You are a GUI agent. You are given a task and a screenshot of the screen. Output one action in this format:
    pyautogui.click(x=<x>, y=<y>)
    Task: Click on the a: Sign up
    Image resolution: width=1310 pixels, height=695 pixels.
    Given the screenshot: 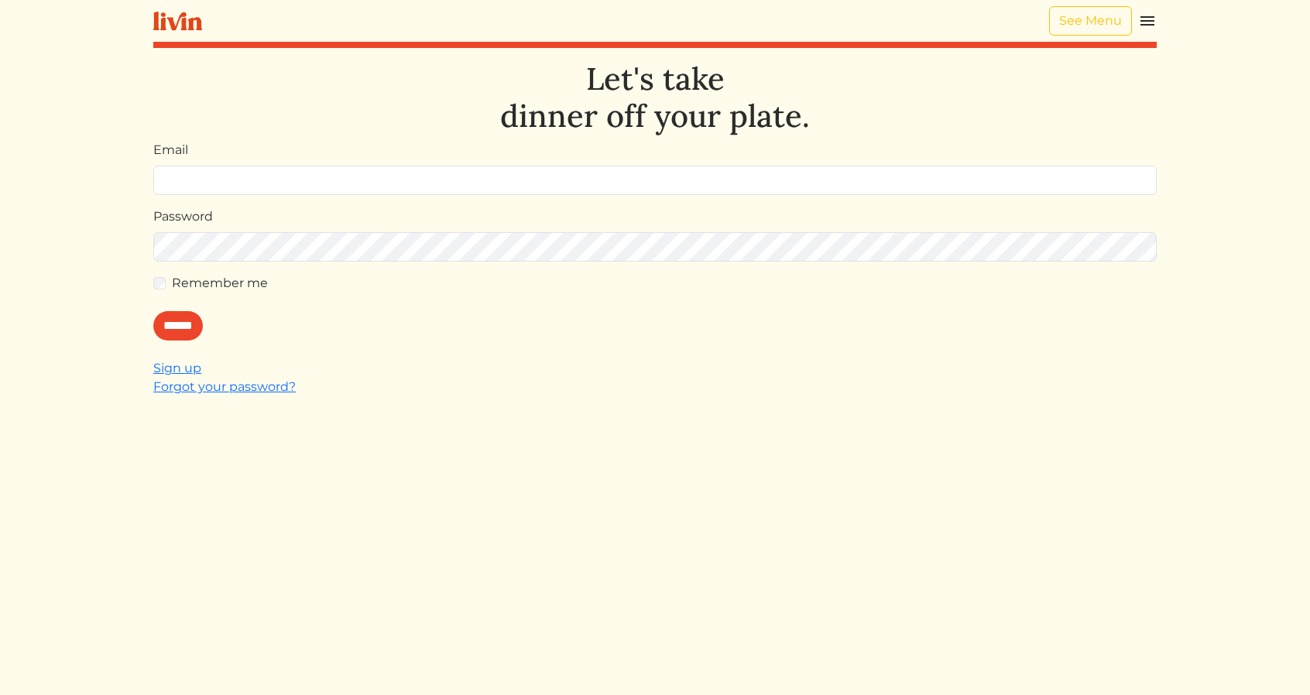 What is the action you would take?
    pyautogui.click(x=177, y=368)
    